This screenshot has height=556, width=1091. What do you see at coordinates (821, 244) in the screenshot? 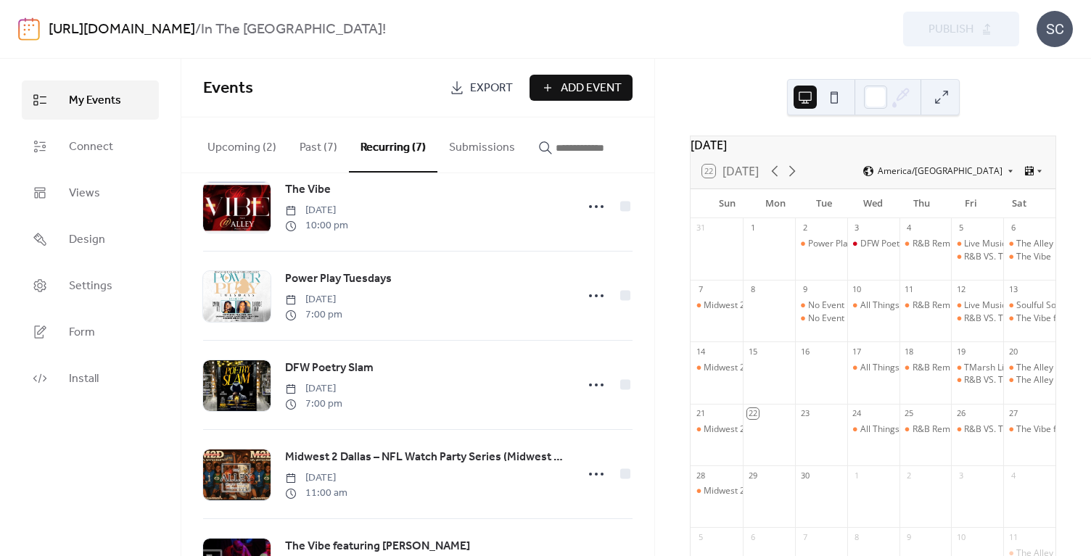
I see `div: Power Play Tuesdays` at bounding box center [821, 244].